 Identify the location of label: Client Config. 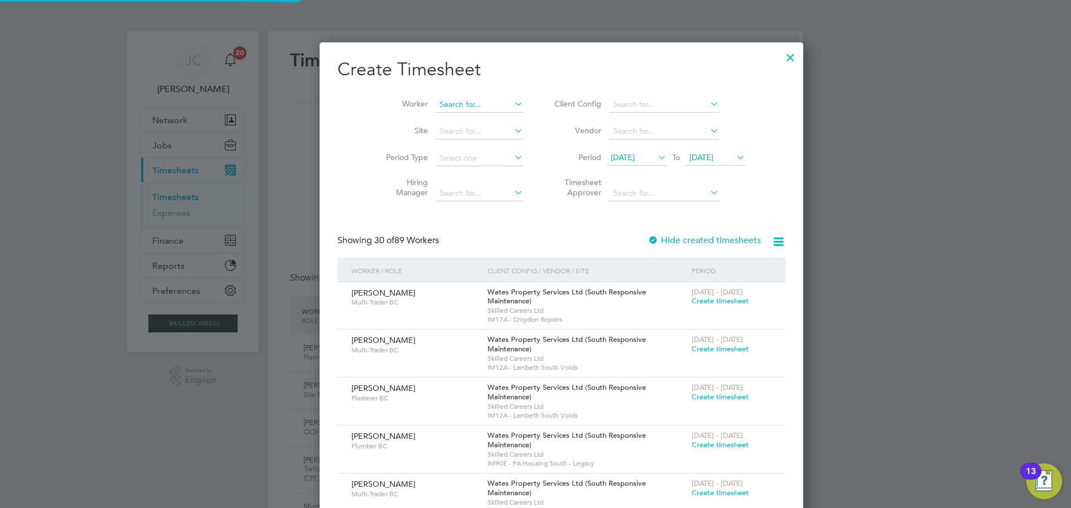
(576, 104).